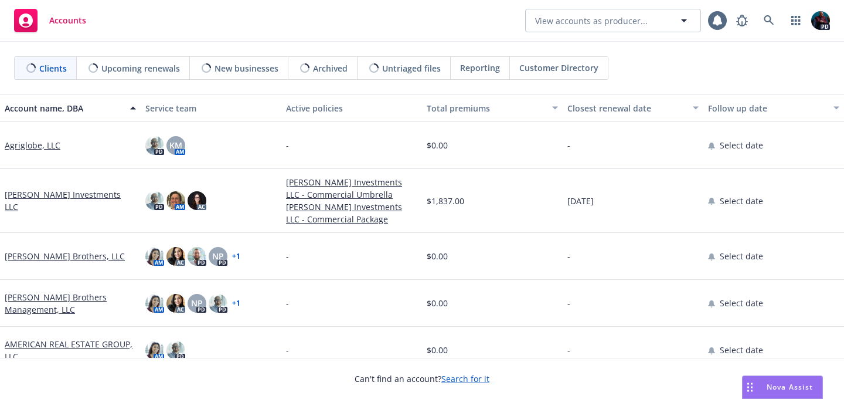  What do you see at coordinates (790, 386) in the screenshot?
I see `span: Nova Assist` at bounding box center [790, 386].